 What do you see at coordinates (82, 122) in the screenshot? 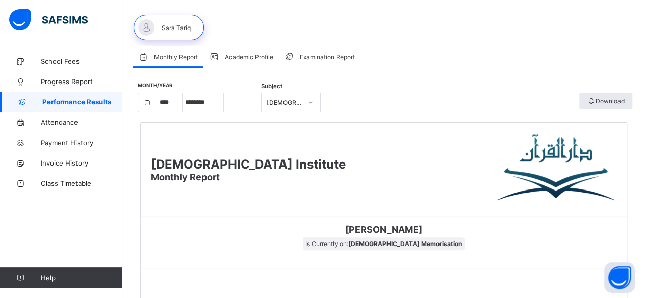
I see `span: Attendance` at bounding box center [82, 122].